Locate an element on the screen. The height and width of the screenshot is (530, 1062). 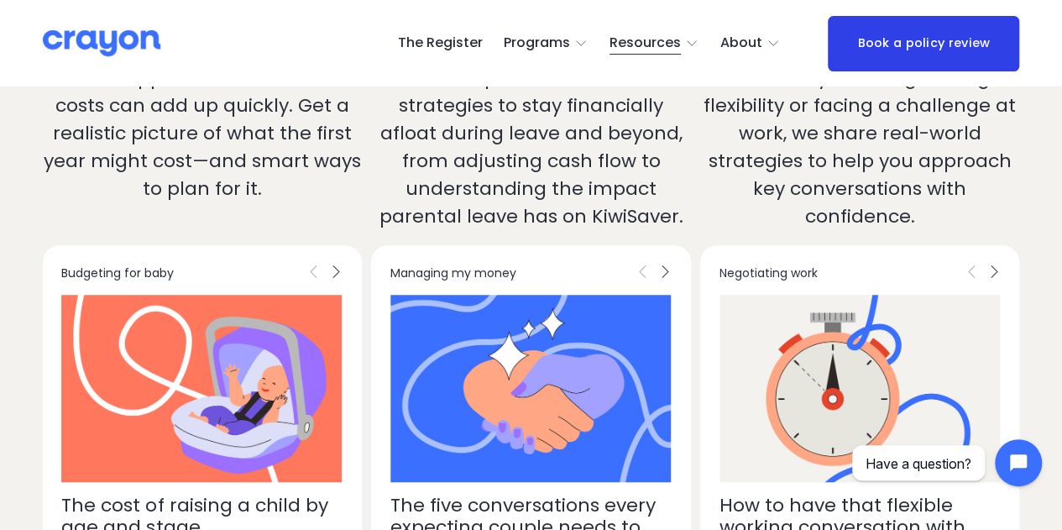
img: How to have that flexible working conversation with your employer is located at coordinates (860, 388).